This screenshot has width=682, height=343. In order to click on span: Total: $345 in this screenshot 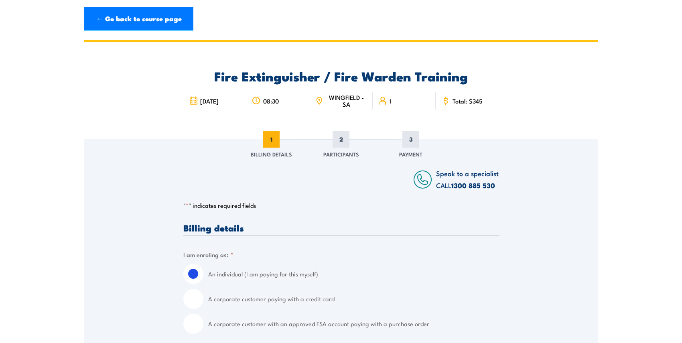, I will do `click(467, 101)`.